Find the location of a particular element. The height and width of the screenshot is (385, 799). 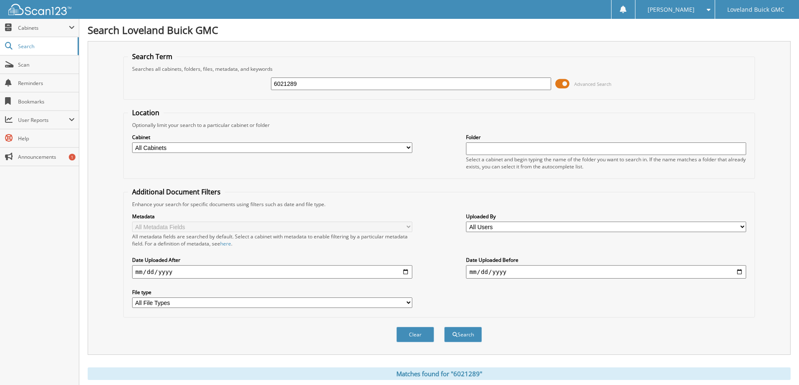

div: 1 is located at coordinates (72, 157).